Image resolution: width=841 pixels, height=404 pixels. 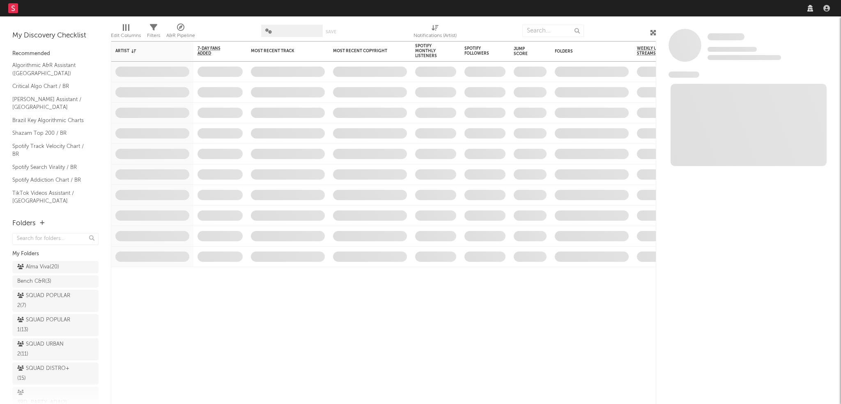 I want to click on div: Spotify Followers, so click(x=479, y=51).